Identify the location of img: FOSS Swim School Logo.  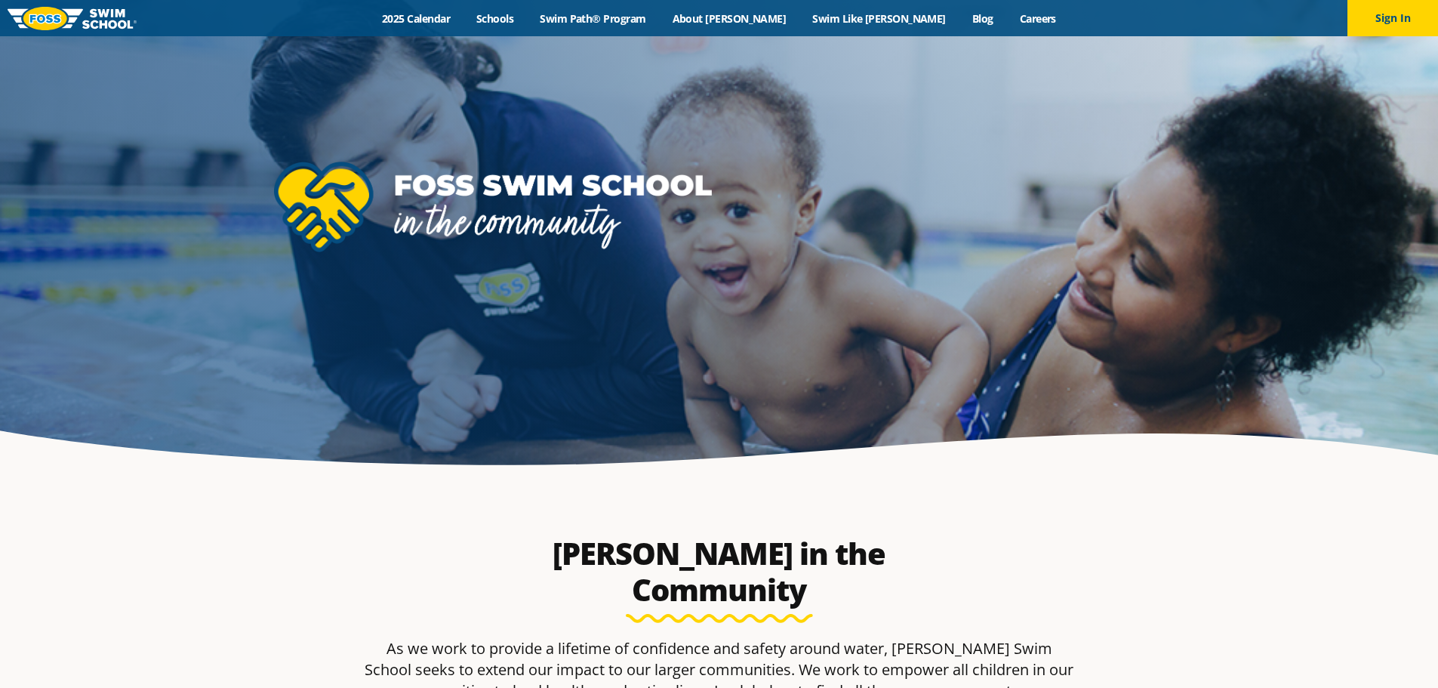
(72, 18).